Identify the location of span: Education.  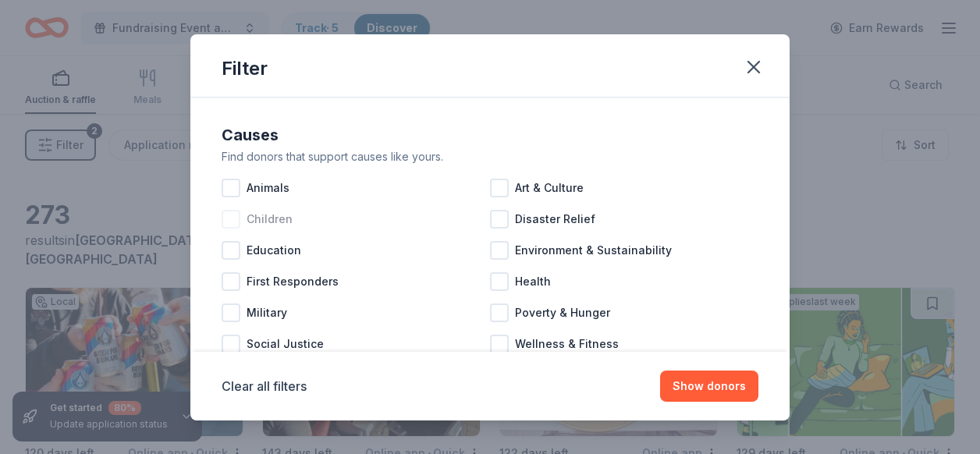
(274, 250).